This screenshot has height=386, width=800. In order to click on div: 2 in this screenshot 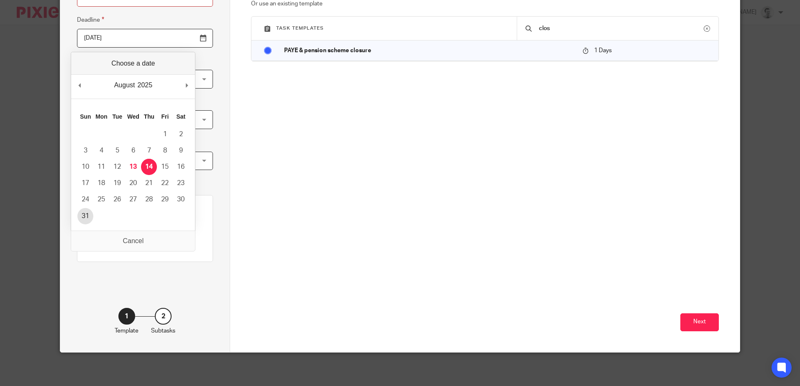, I will do `click(163, 317)`.